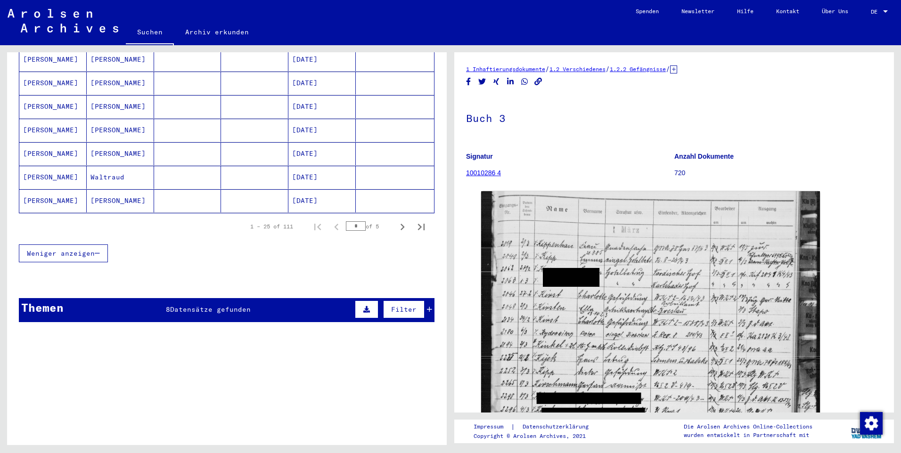 Image resolution: width=901 pixels, height=453 pixels. Describe the element at coordinates (42, 308) in the screenshot. I see `div: Themen` at that location.